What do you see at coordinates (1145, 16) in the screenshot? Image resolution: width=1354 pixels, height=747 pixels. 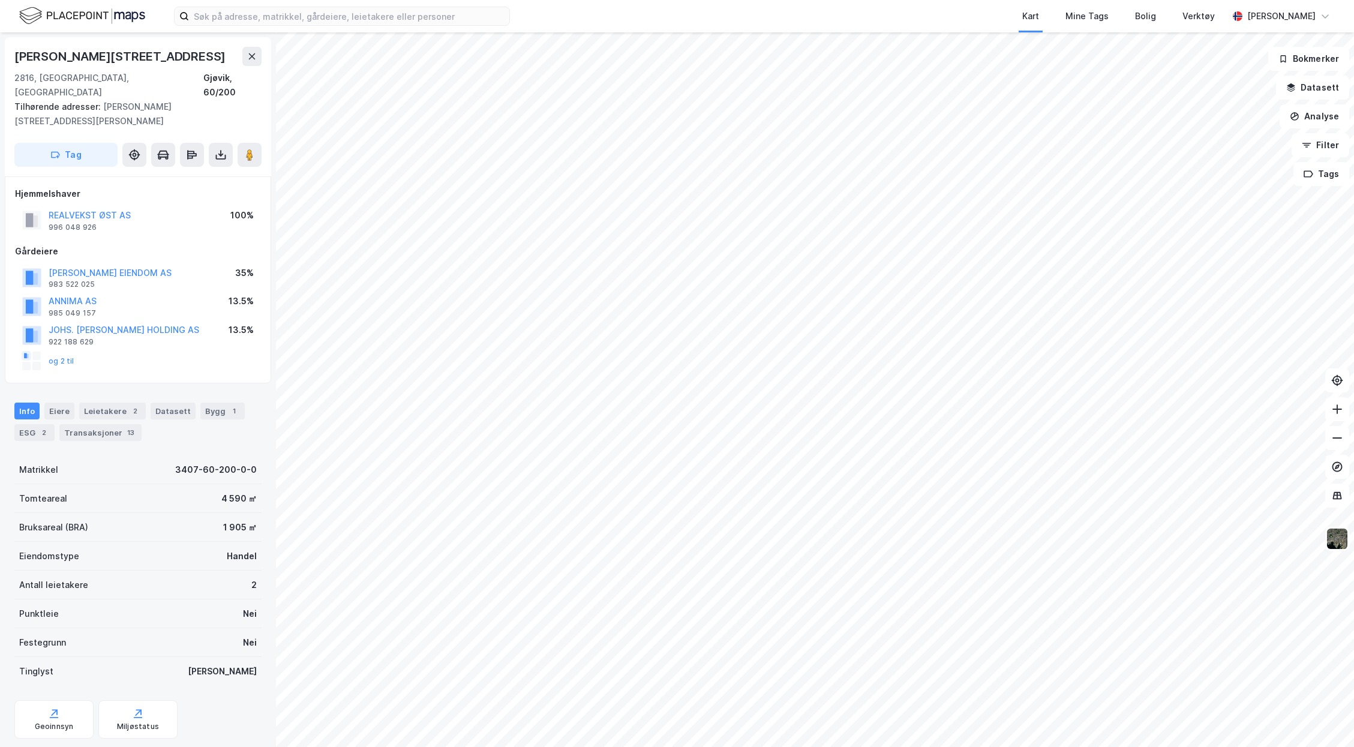 I see `div: Bolig` at bounding box center [1145, 16].